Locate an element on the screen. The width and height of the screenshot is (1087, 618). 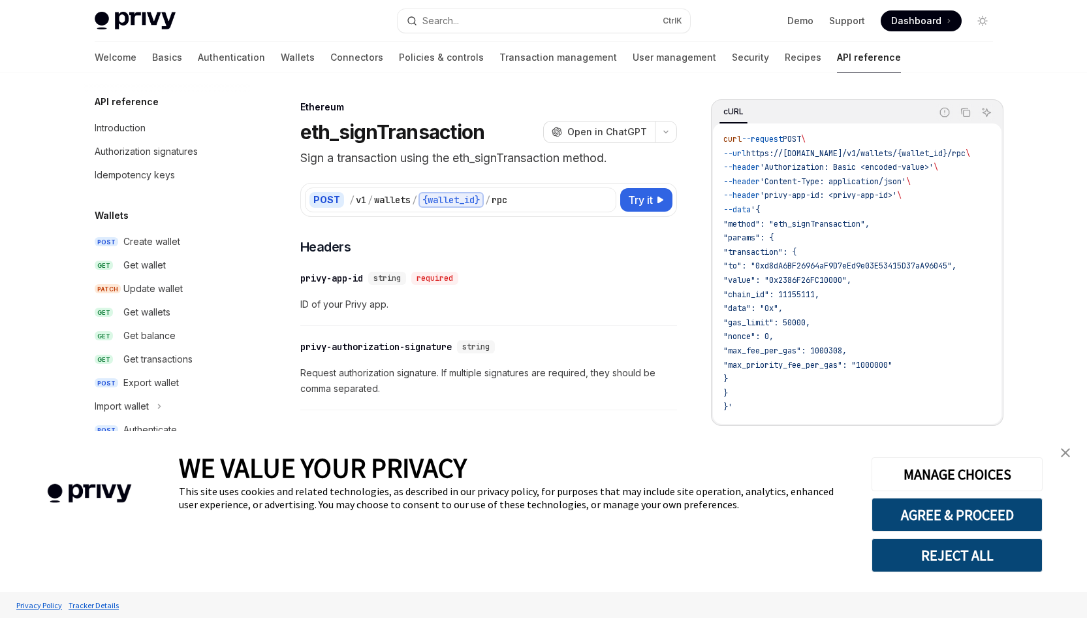
p: Sign a transaction using the eth_signTransaction method. is located at coordinates (488, 158).